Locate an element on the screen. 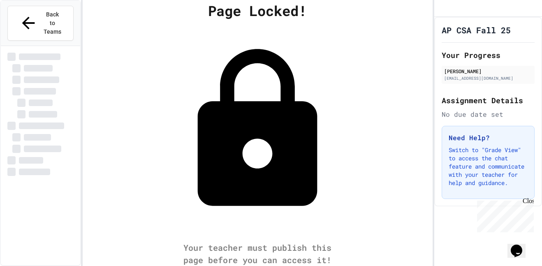 This screenshot has width=542, height=266. p: Switch to "Grade View" to access the chat feature and communicate with your teacher for help and ... is located at coordinates (488, 167).